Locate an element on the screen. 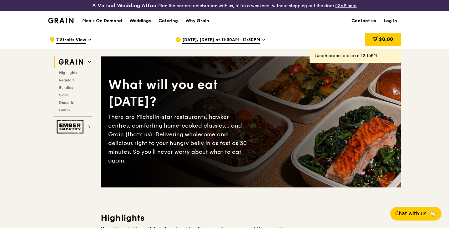 Image resolution: width=449 pixels, height=228 pixels. img: Ember Smokery web logo is located at coordinates (71, 127).